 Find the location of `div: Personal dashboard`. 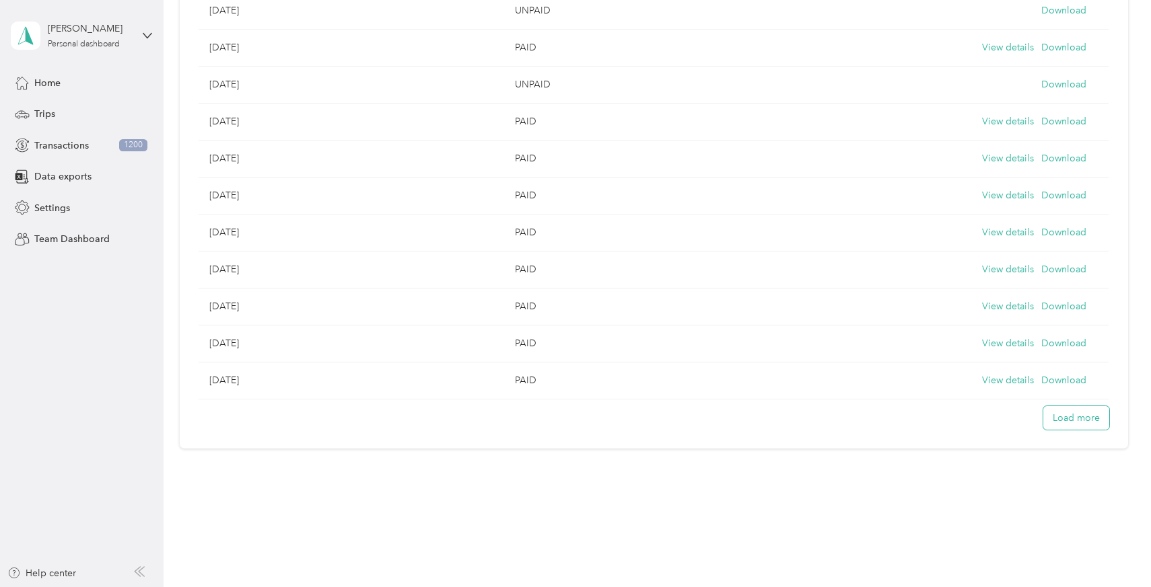

div: Personal dashboard is located at coordinates (83, 44).